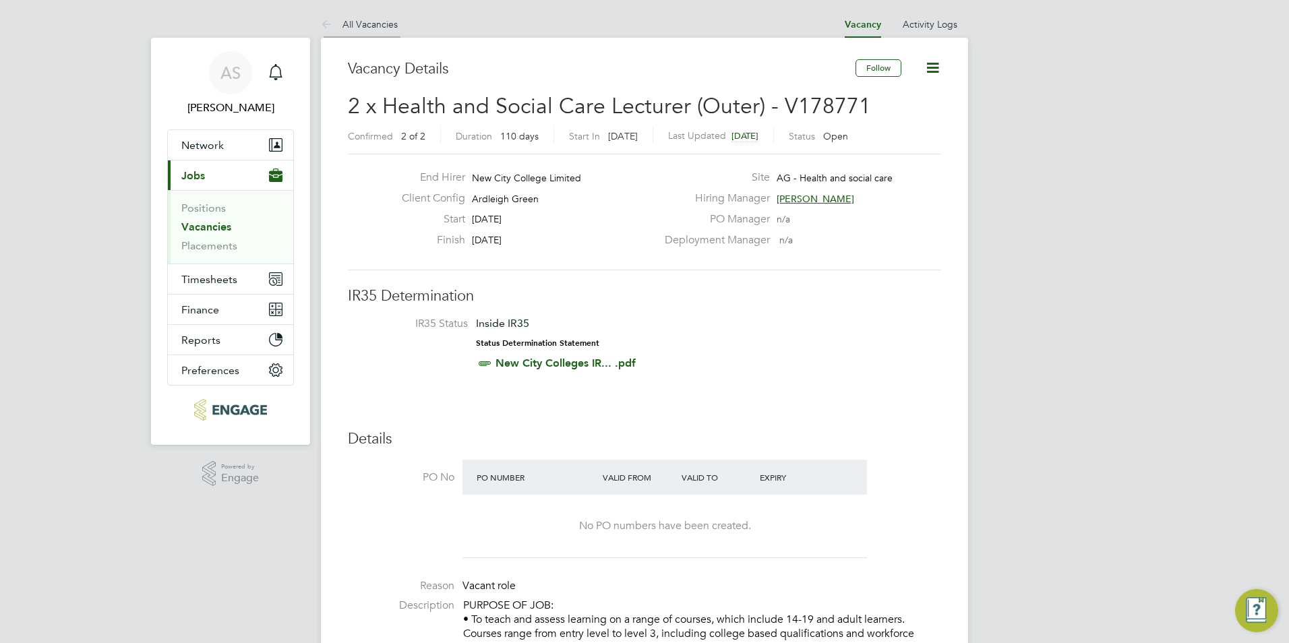 The image size is (1289, 643). What do you see at coordinates (665, 526) in the screenshot?
I see `div: No PO numbers have been created.` at bounding box center [665, 526].